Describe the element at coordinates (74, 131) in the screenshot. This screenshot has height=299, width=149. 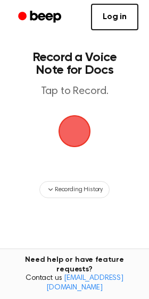
I see `button: Beep Logo` at that location.